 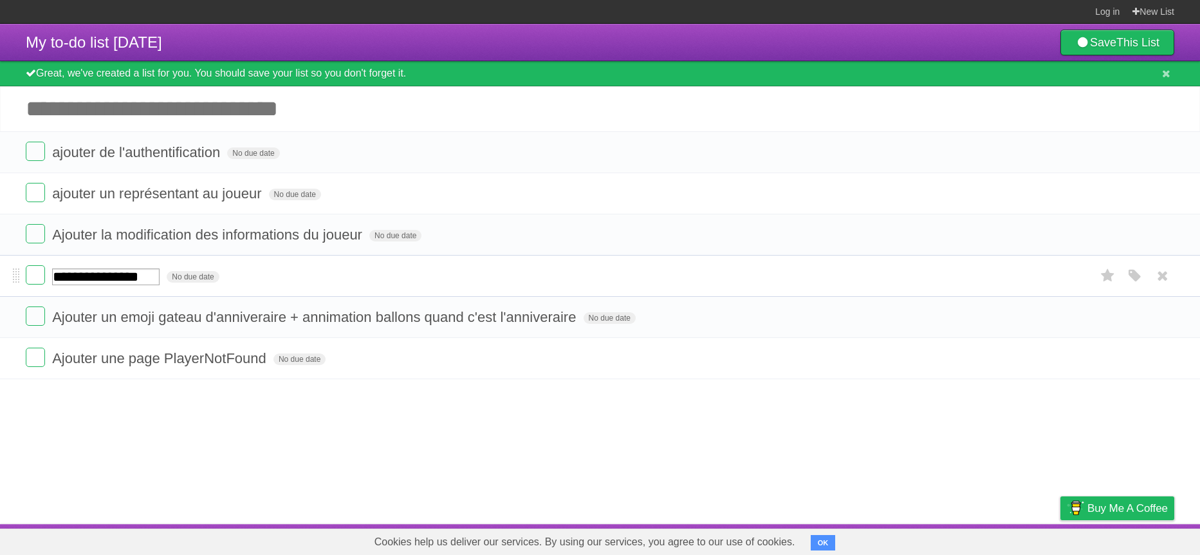 What do you see at coordinates (158, 193) in the screenshot?
I see `span: ajouter un représentant au joueur` at bounding box center [158, 193].